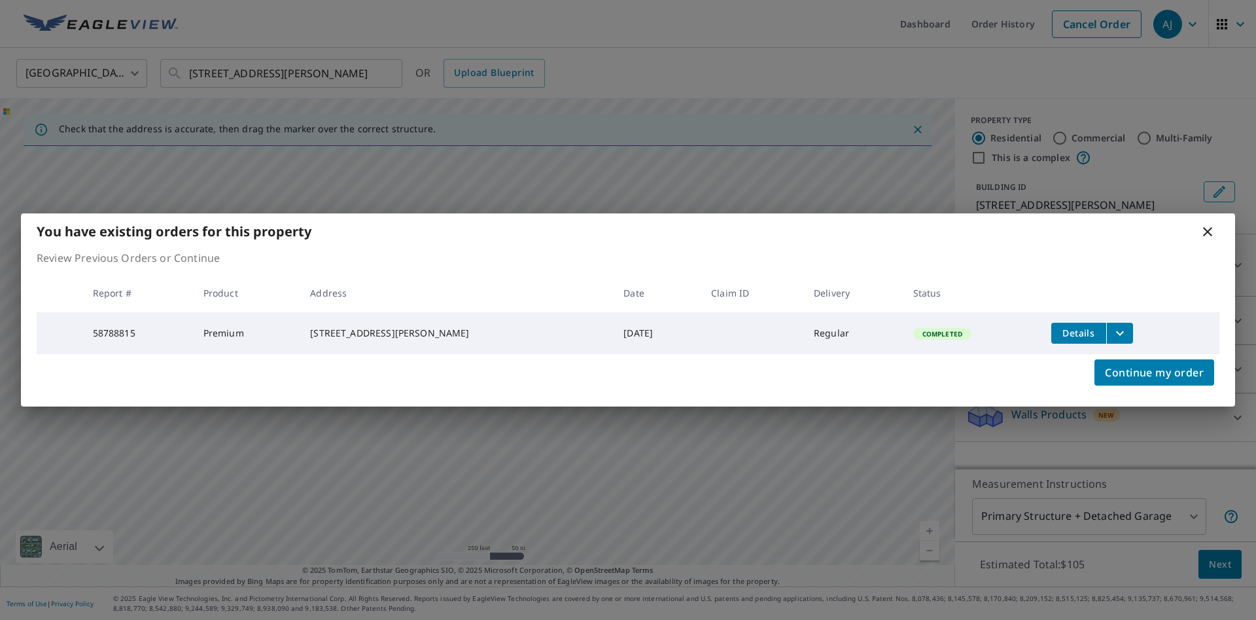 This screenshot has height=620, width=1256. I want to click on th: Date, so click(657, 293).